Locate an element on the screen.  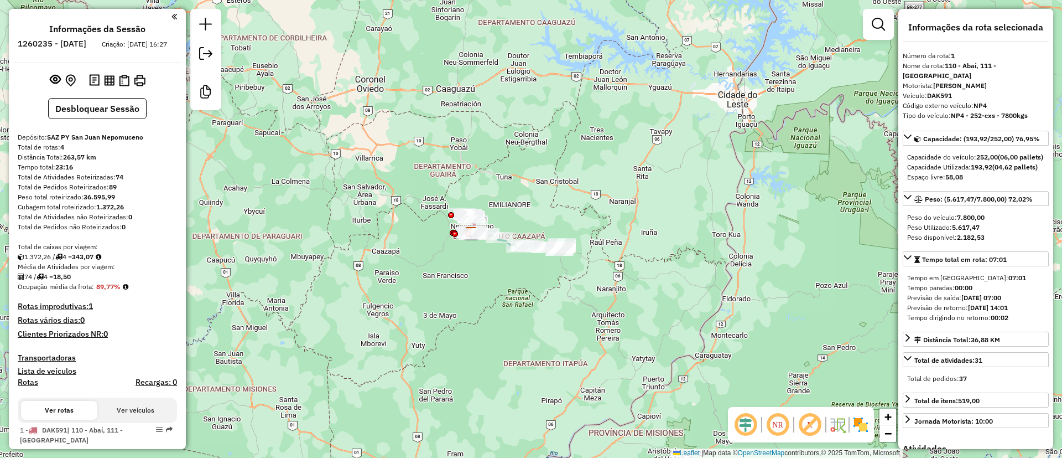
a: Nova sessão e pesquisa is located at coordinates (206, 25).